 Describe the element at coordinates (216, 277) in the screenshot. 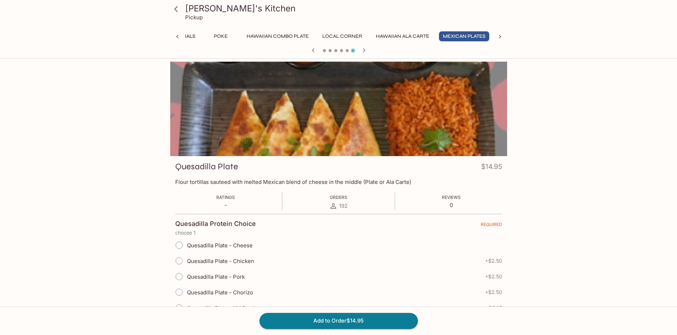

I see `span: Quesadilla Plate - Pork` at that location.